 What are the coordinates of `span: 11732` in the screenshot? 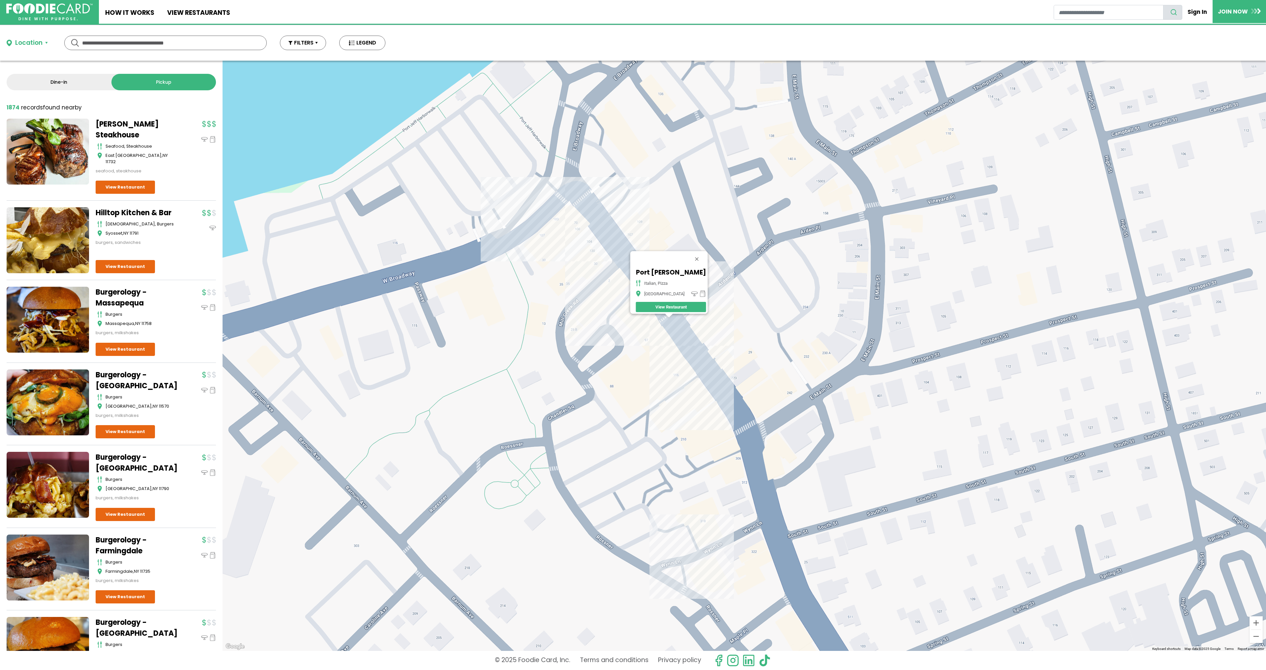 It's located at (110, 162).